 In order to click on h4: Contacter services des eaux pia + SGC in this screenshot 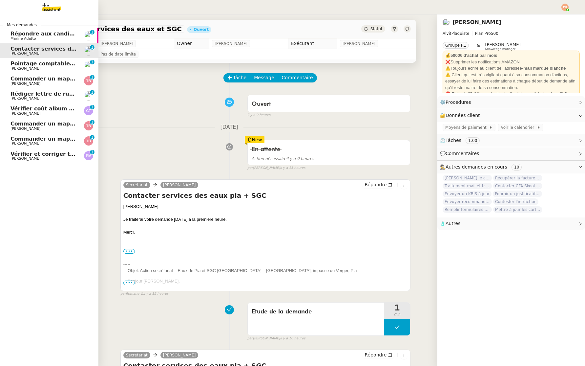, I will do `click(265, 195)`.